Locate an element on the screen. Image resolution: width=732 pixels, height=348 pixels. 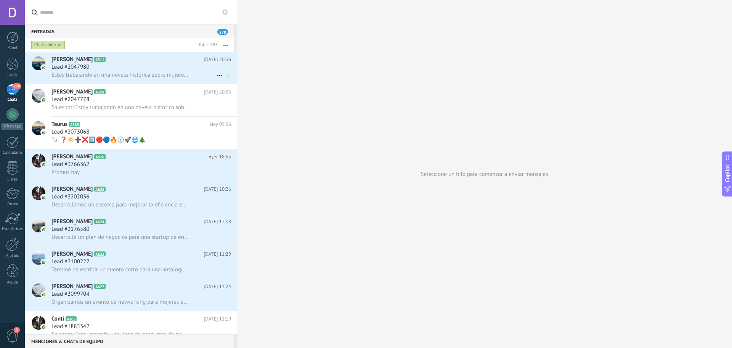
div: Correo is located at coordinates (13, 204).